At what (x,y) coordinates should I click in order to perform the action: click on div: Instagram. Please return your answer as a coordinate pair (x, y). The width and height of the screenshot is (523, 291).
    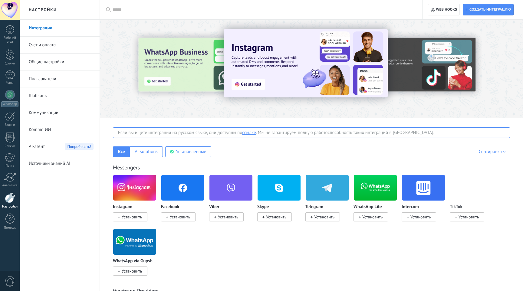
    Looking at the image, I should click on (137, 201).